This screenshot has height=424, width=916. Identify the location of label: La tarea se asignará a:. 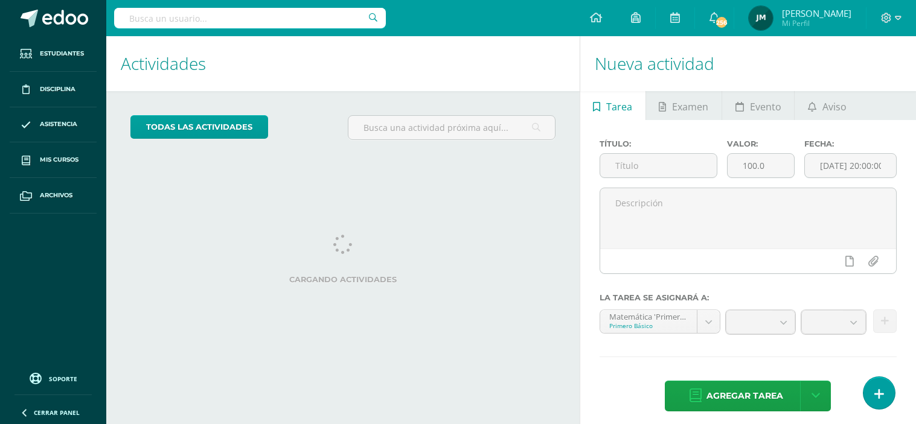
(748, 298).